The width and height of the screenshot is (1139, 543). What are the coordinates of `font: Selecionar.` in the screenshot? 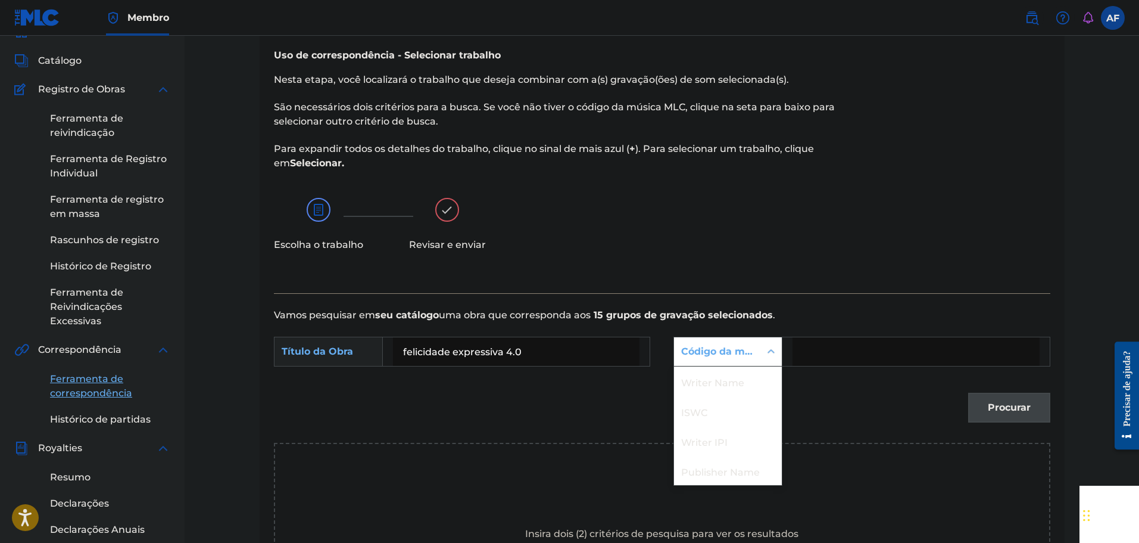 It's located at (317, 163).